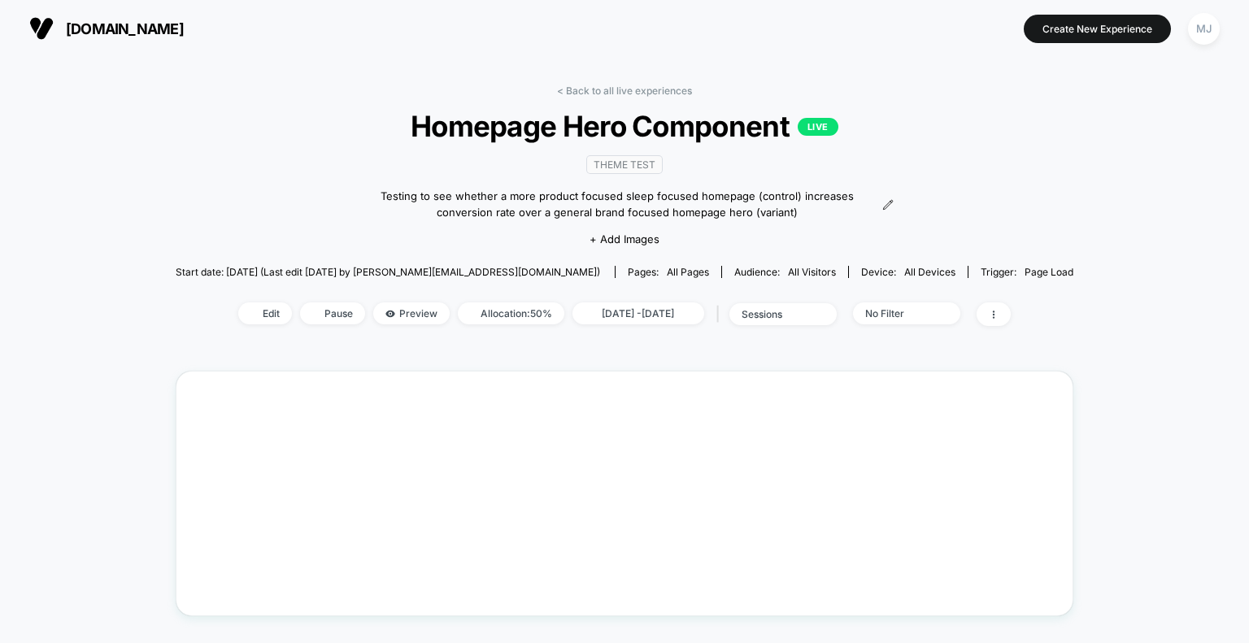 Image resolution: width=1249 pixels, height=643 pixels. What do you see at coordinates (818, 127) in the screenshot?
I see `p: LIVE` at bounding box center [818, 127].